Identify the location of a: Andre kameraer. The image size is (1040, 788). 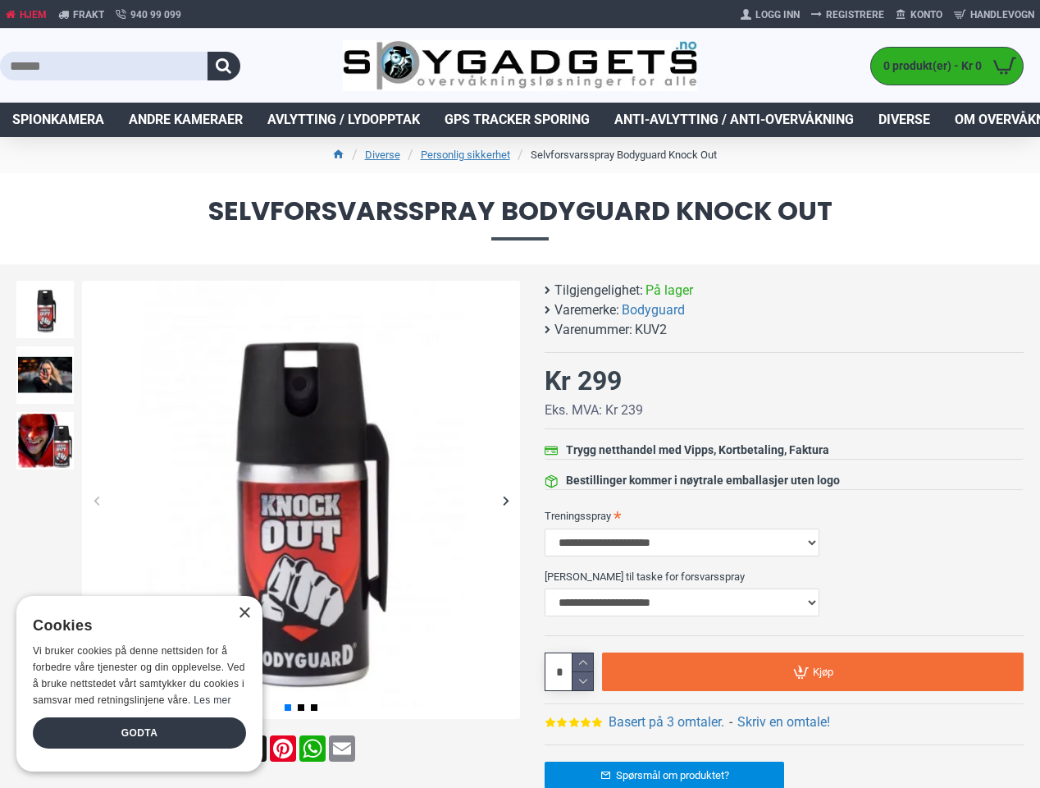
(185, 120).